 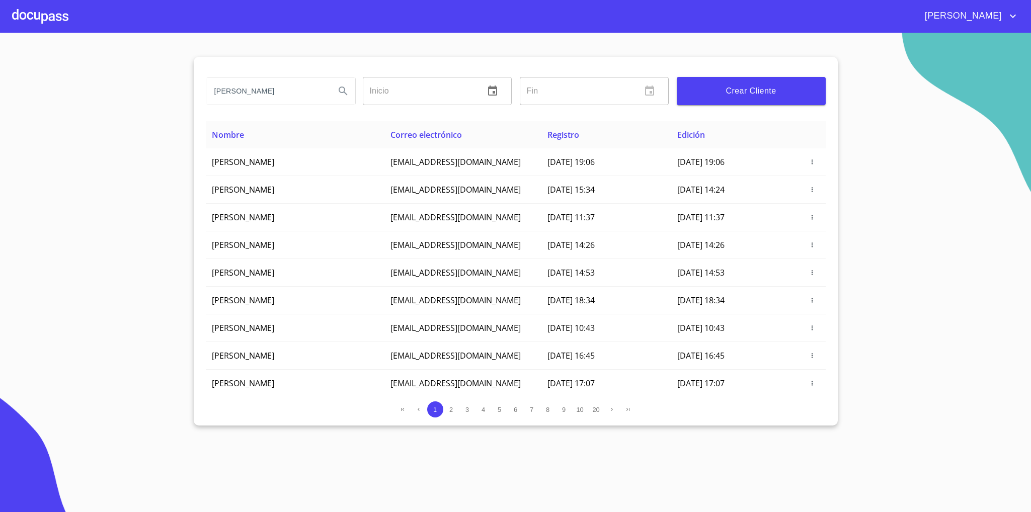 I want to click on span: Crear Cliente, so click(x=751, y=91).